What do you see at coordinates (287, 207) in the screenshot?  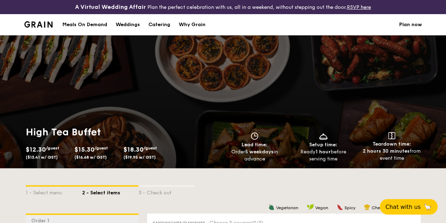 I see `span: Vegetarian` at bounding box center [287, 207].